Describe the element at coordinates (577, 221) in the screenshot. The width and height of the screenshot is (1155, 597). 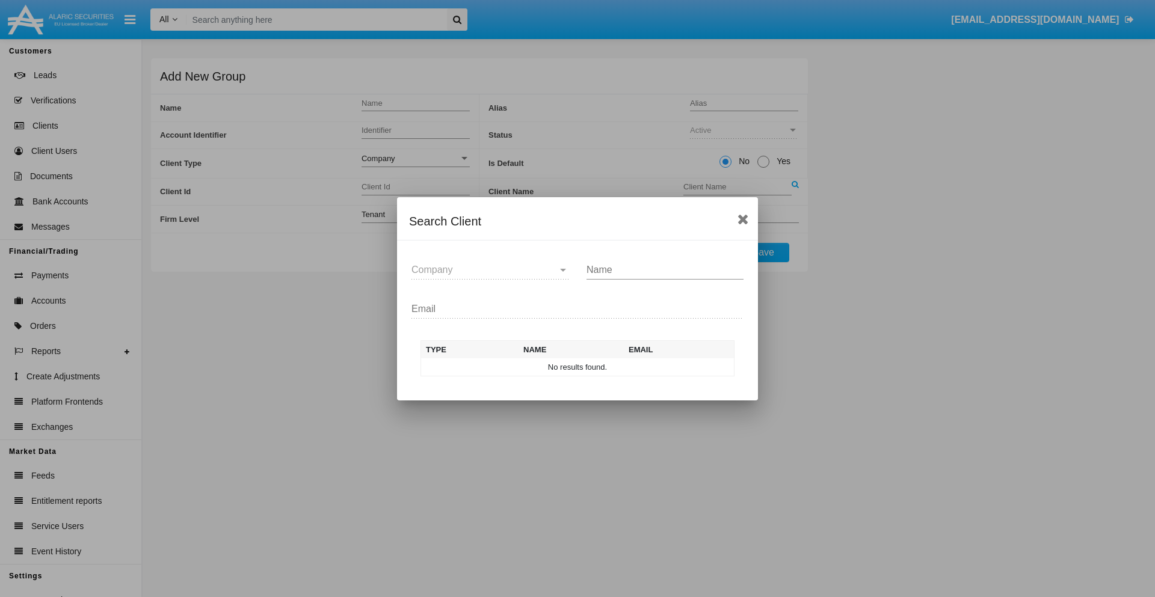
I see `div: Search Client` at that location.